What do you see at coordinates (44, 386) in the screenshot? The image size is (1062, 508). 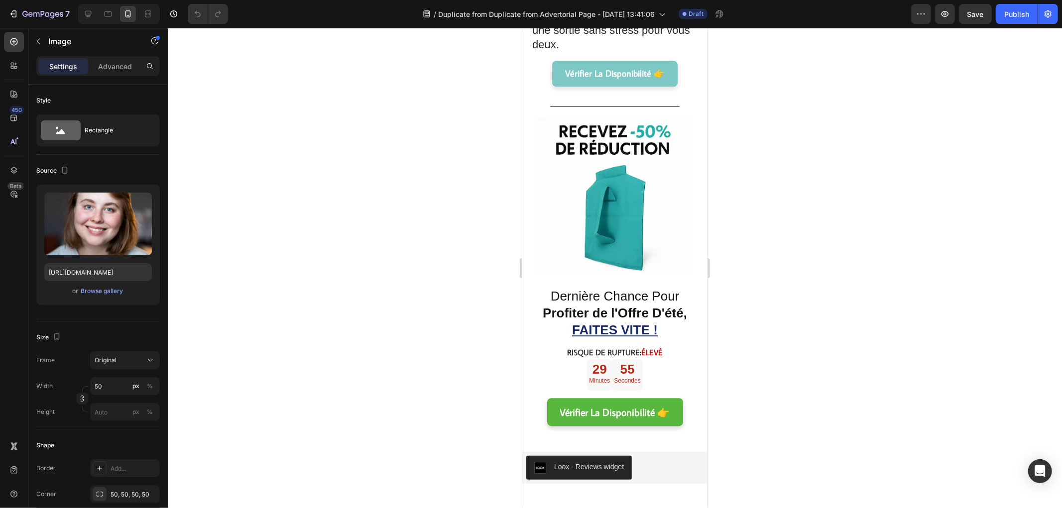 I see `label: Width` at bounding box center [44, 386].